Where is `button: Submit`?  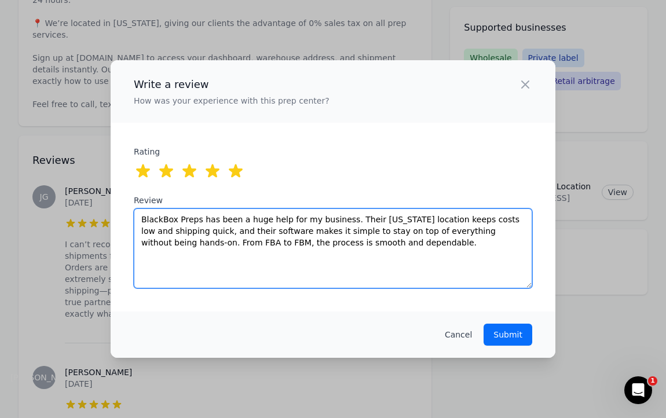 button: Submit is located at coordinates (508, 335).